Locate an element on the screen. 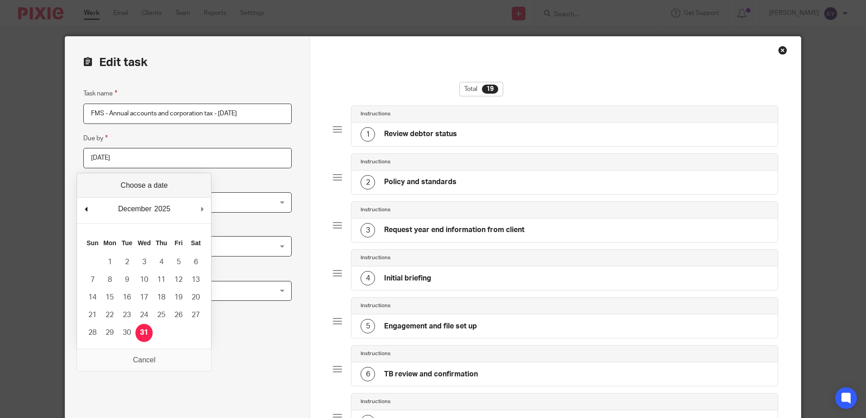 This screenshot has width=866, height=418. button: 27 is located at coordinates (196, 315).